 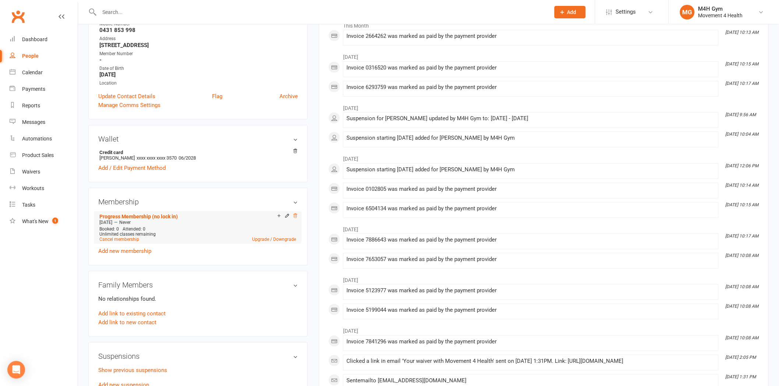 I want to click on h3: Suspensions, so click(x=198, y=357).